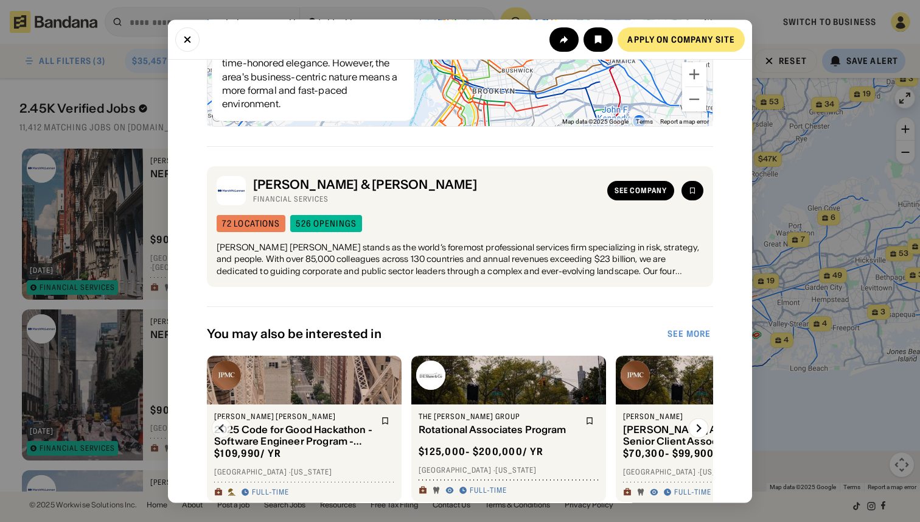 The image size is (920, 522). What do you see at coordinates (222, 429) in the screenshot?
I see `img: Left Arrow` at bounding box center [222, 429].